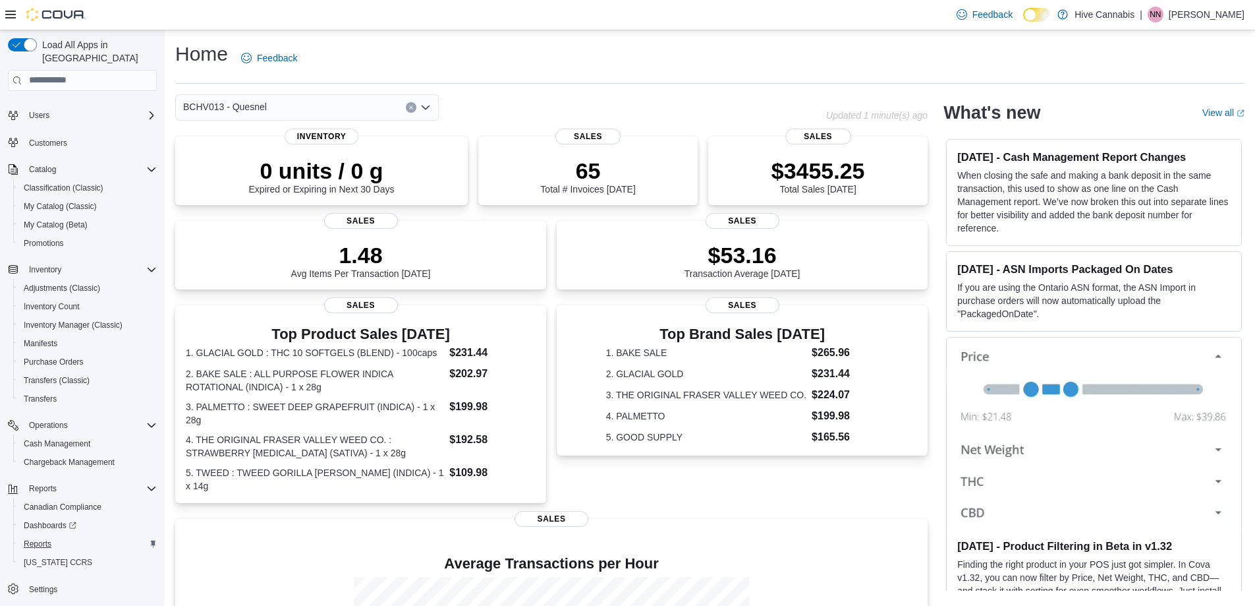 This screenshot has height=606, width=1255. I want to click on span: Users, so click(39, 115).